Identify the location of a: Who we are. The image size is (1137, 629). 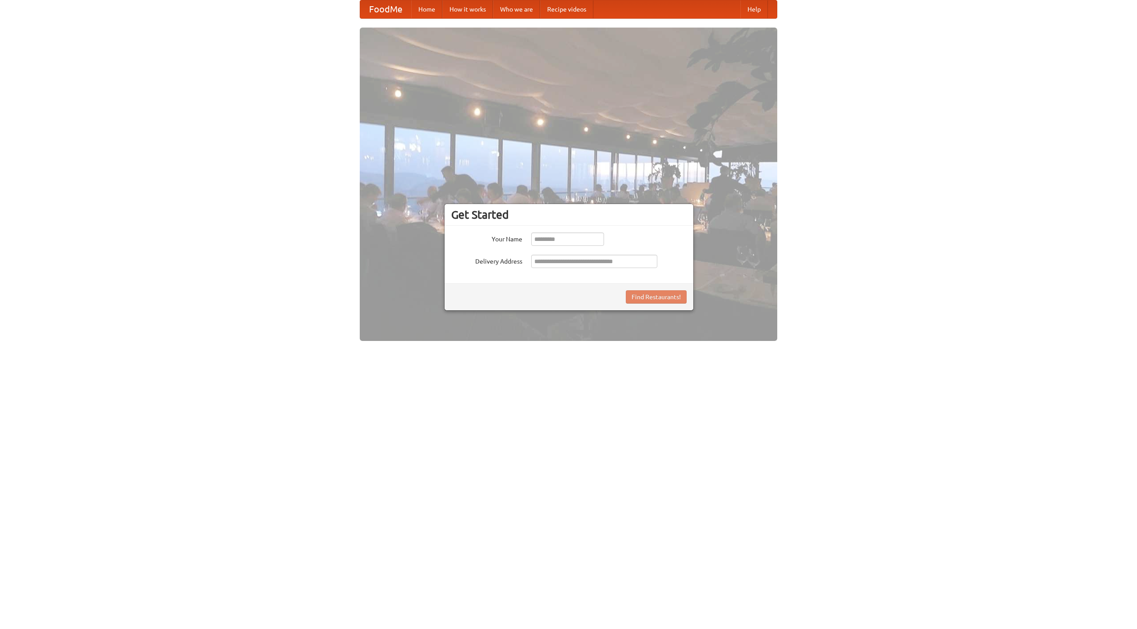
(517, 9).